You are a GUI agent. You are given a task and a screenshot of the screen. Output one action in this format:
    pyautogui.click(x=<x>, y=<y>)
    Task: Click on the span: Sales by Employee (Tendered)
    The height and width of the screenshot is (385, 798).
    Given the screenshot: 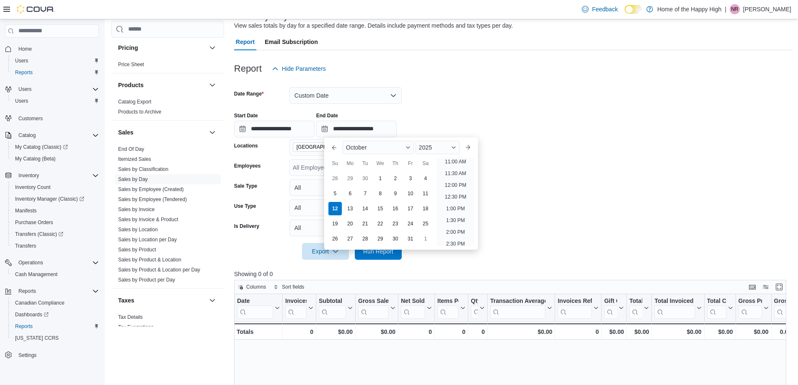 What is the action you would take?
    pyautogui.click(x=153, y=199)
    